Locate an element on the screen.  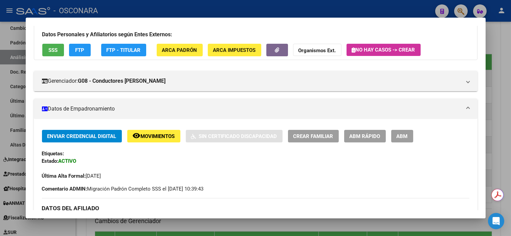
mat-panel-title: Gerenciador: is located at coordinates (251, 81).